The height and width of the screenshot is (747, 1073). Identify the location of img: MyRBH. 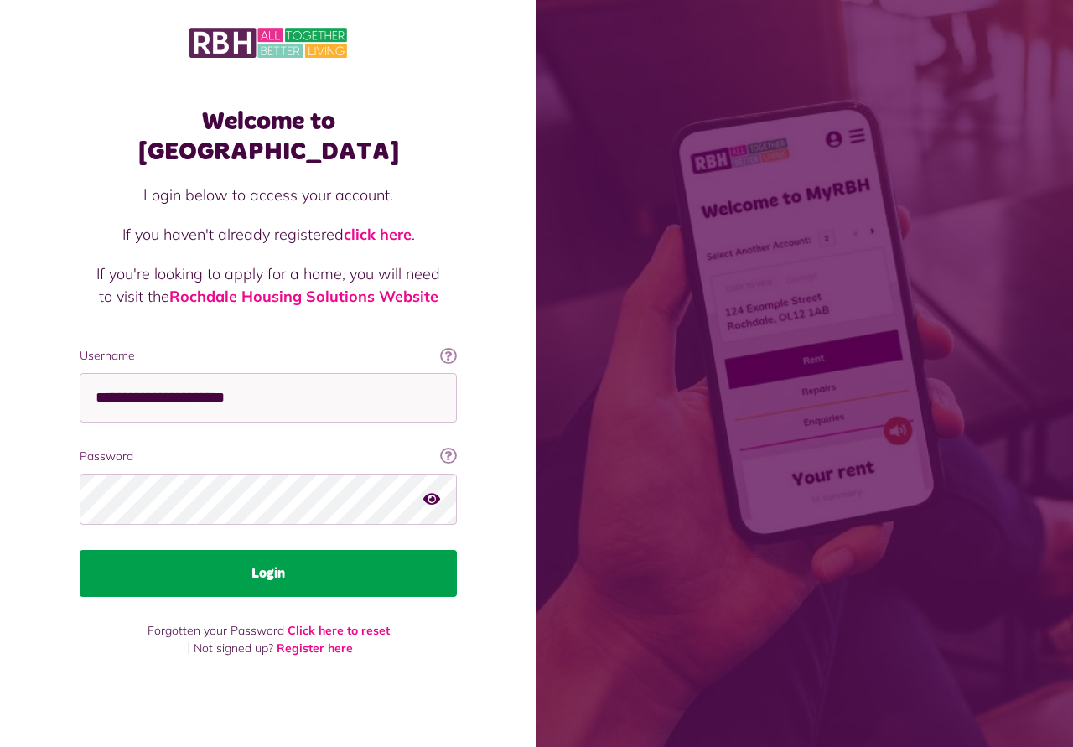
(268, 43).